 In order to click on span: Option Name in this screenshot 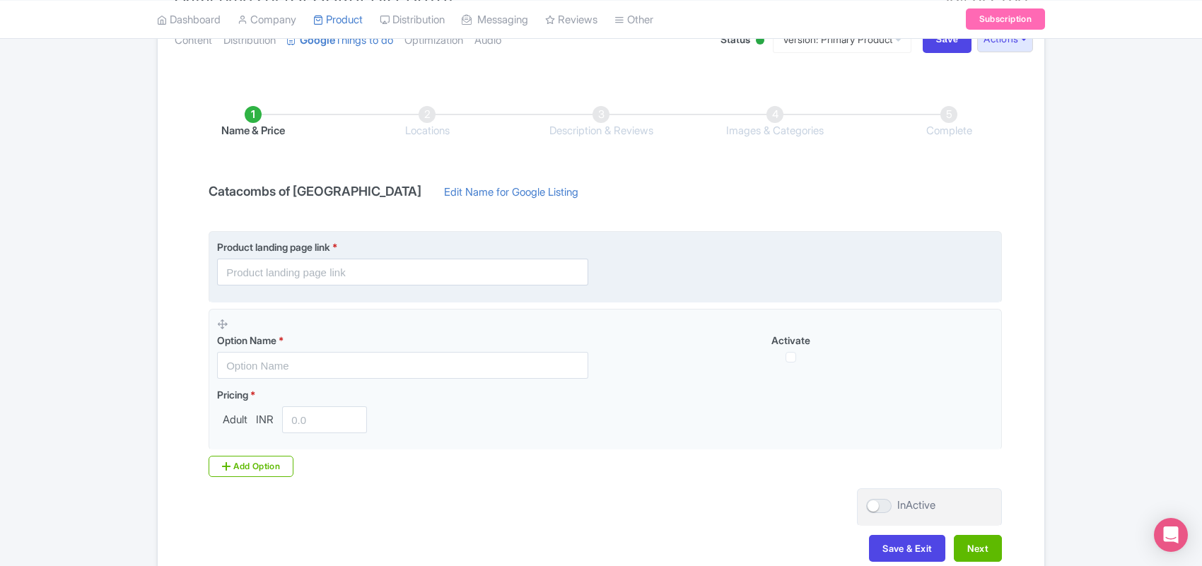, I will do `click(247, 340)`.